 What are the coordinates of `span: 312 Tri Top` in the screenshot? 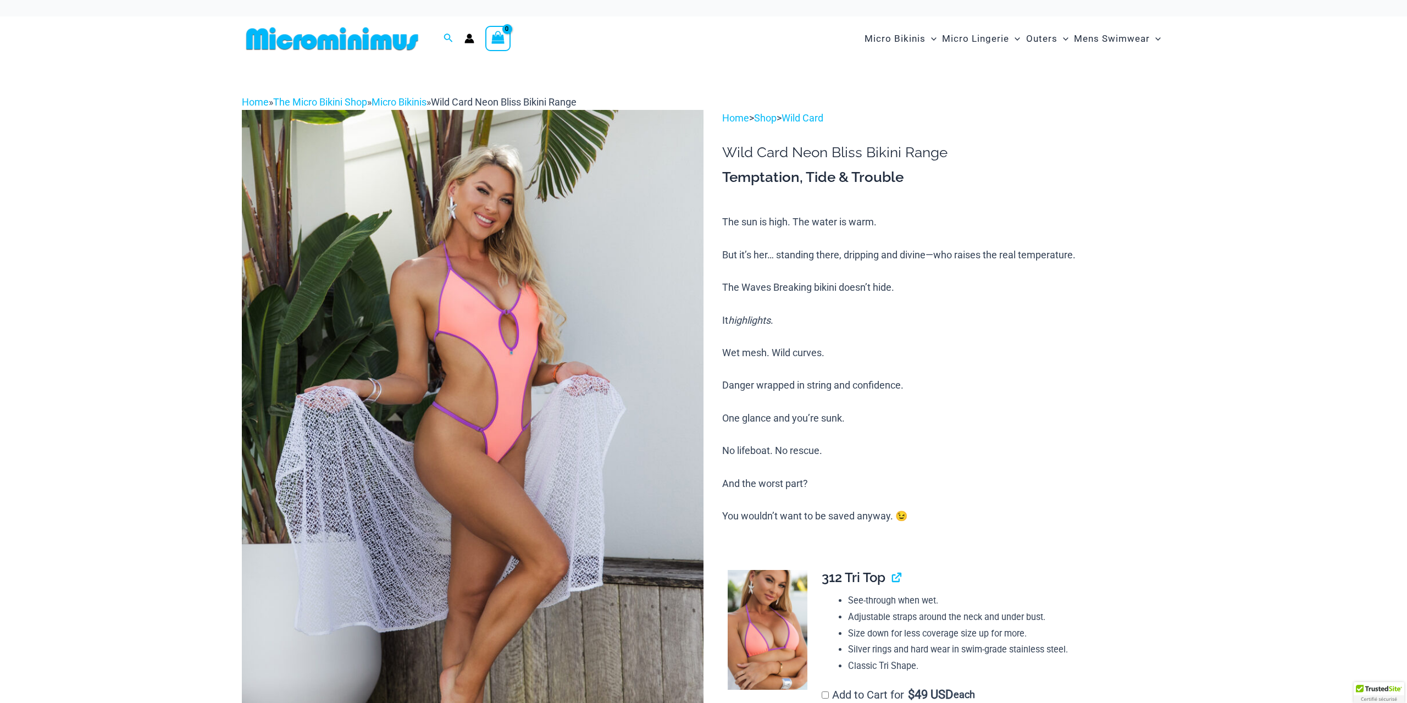 It's located at (854, 577).